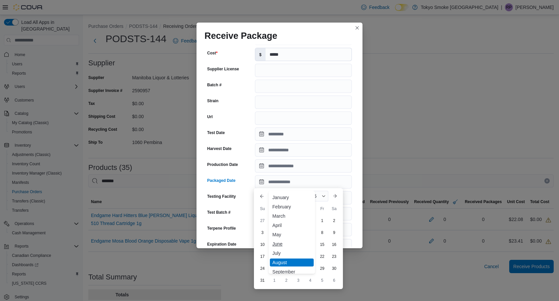  Describe the element at coordinates (213, 101) in the screenshot. I see `label: Strain` at that location.